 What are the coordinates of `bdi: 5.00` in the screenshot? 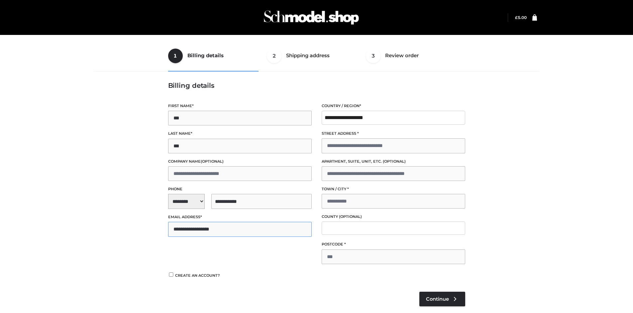 It's located at (521, 17).